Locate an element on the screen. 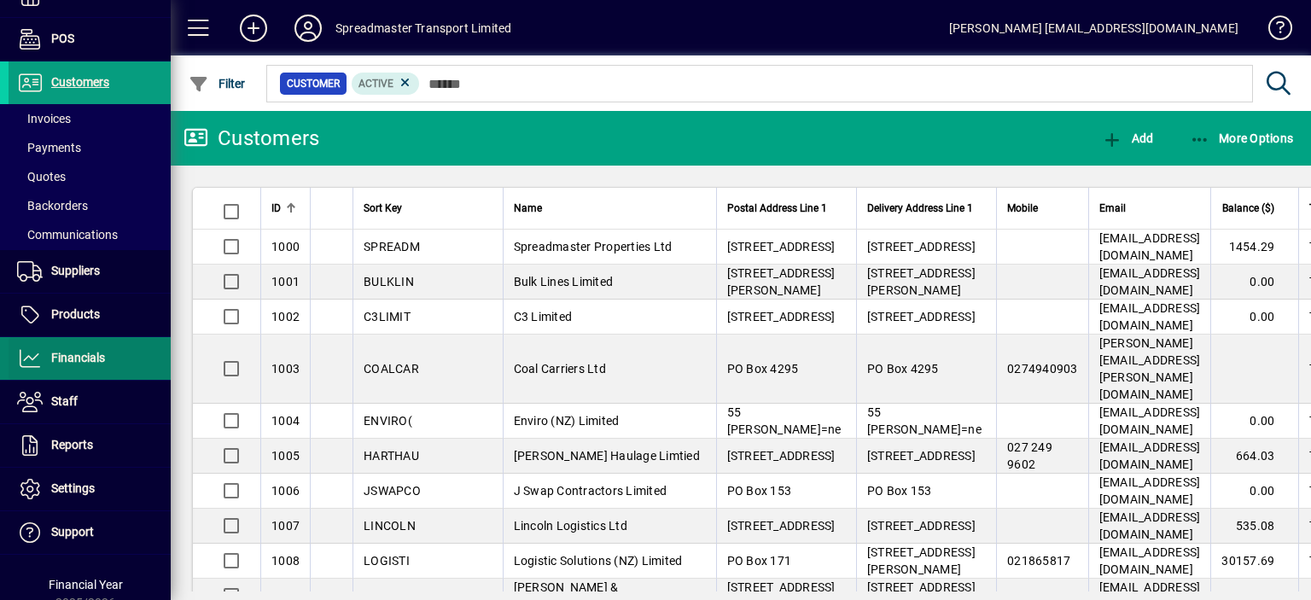 The height and width of the screenshot is (600, 1311). span: JSWAPCO is located at coordinates (392, 491).